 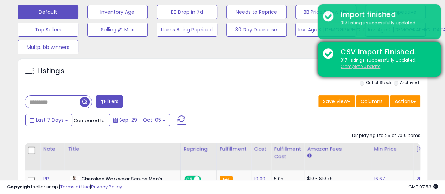 I want to click on button: Items Being Repriced, so click(x=187, y=30).